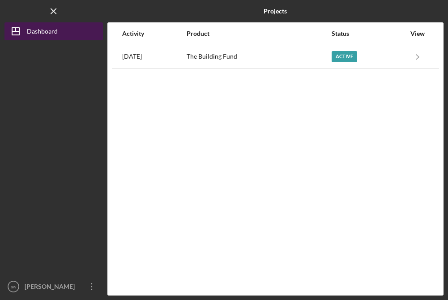  What do you see at coordinates (132, 56) in the screenshot?
I see `time: 2025-08-14 15:55` at bounding box center [132, 56].